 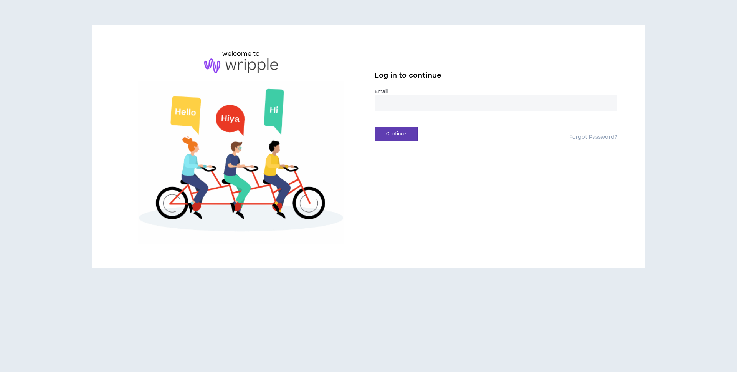 What do you see at coordinates (241, 66) in the screenshot?
I see `img: logo-brand.png` at bounding box center [241, 66].